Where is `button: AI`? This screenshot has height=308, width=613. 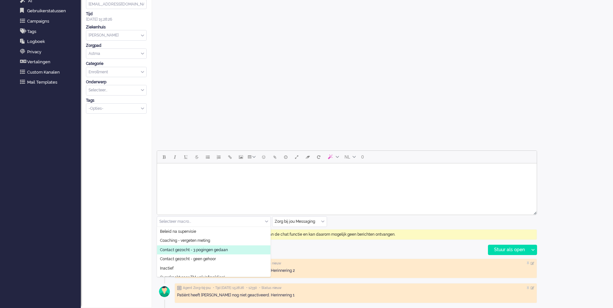
button: AI is located at coordinates (333, 157).